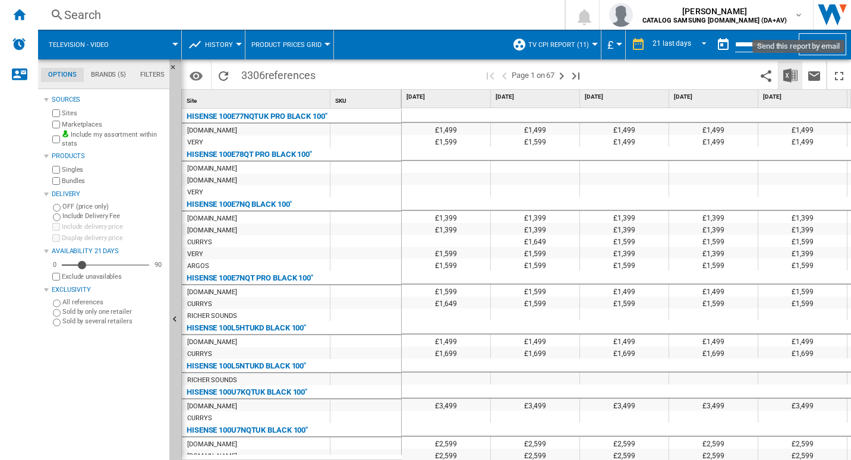  Describe the element at coordinates (839, 75) in the screenshot. I see `button: Maximize` at that location.